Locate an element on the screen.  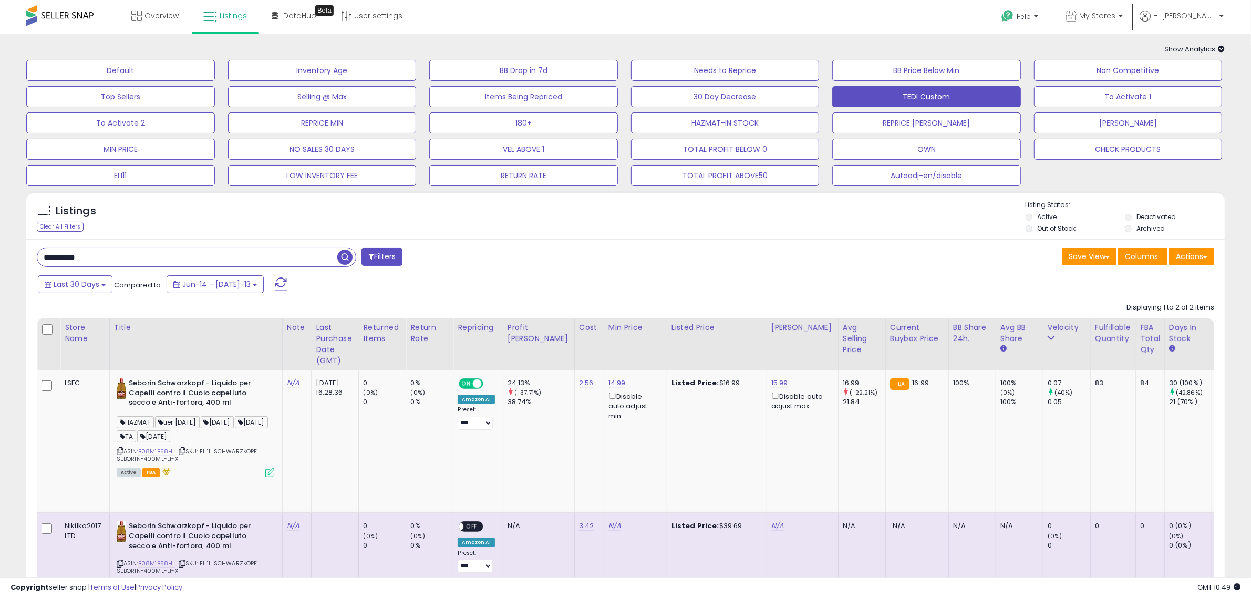
button: Non Competitive is located at coordinates (1128, 70).